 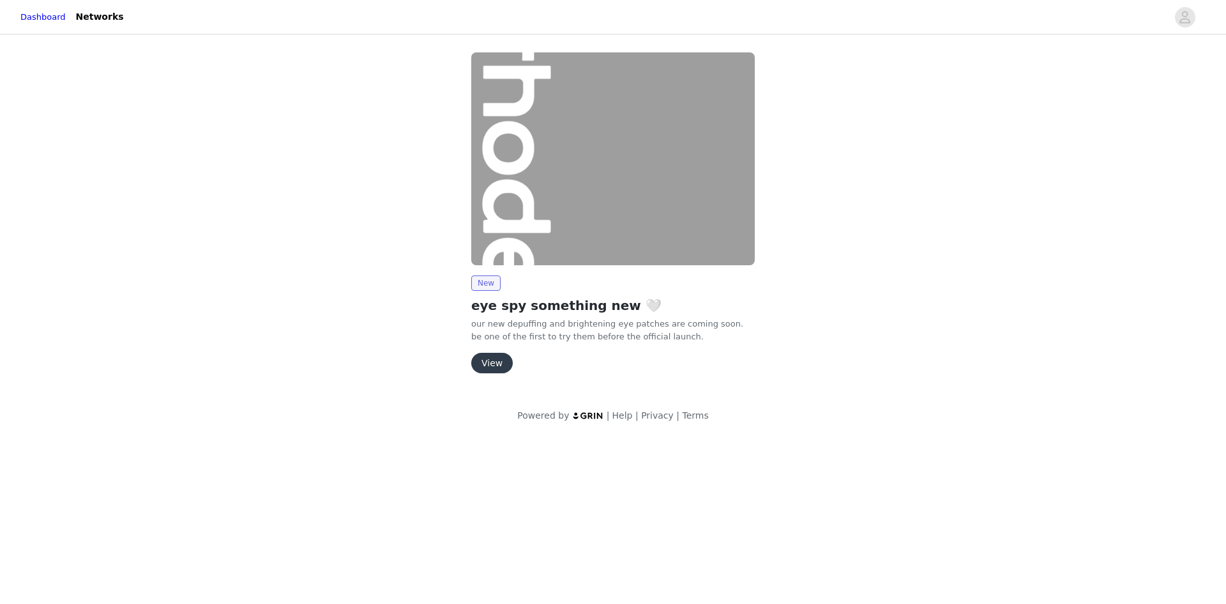 I want to click on a: Terms, so click(x=695, y=415).